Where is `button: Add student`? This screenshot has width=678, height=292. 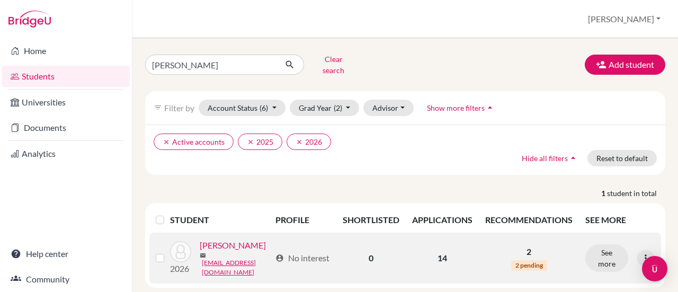
button: Add student is located at coordinates (625, 65).